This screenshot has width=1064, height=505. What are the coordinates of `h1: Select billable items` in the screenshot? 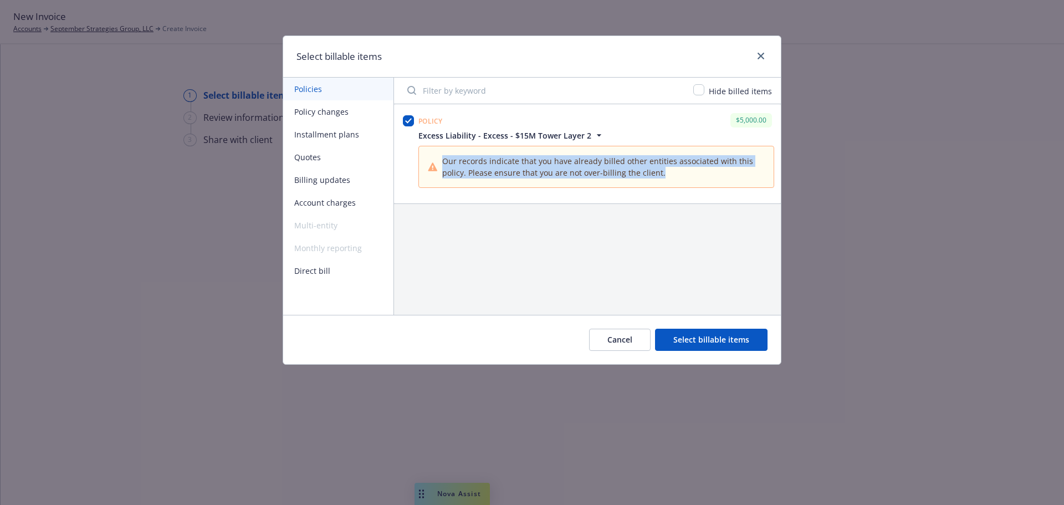 It's located at (339, 57).